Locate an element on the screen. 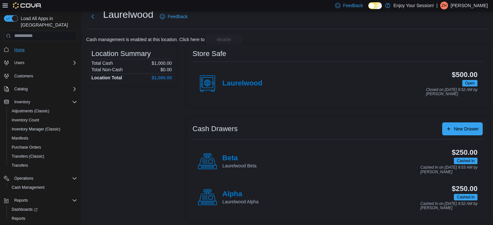  span: Transfers is located at coordinates (43, 166).